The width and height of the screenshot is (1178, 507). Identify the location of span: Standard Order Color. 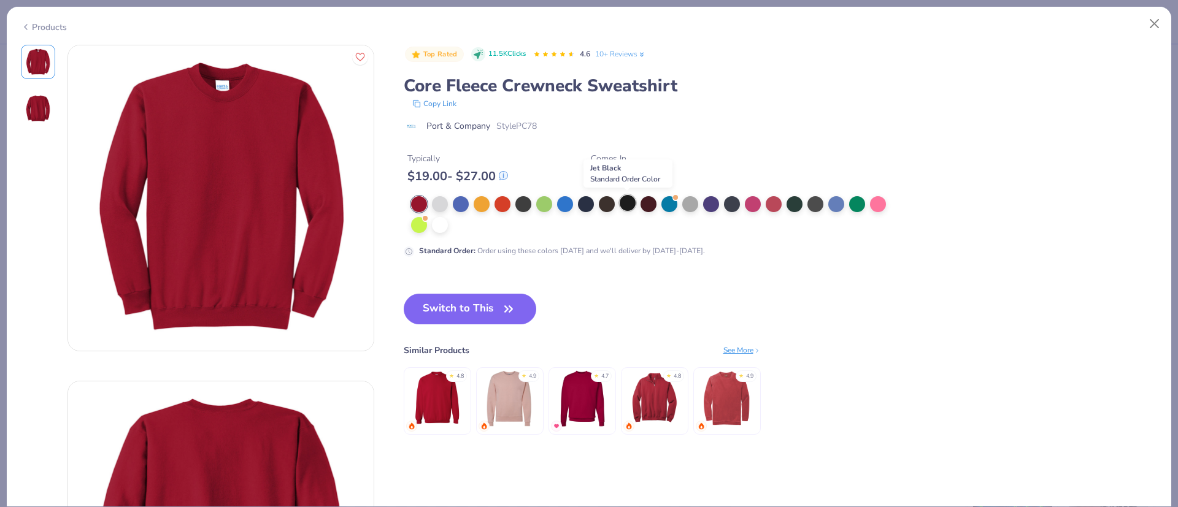
(625, 179).